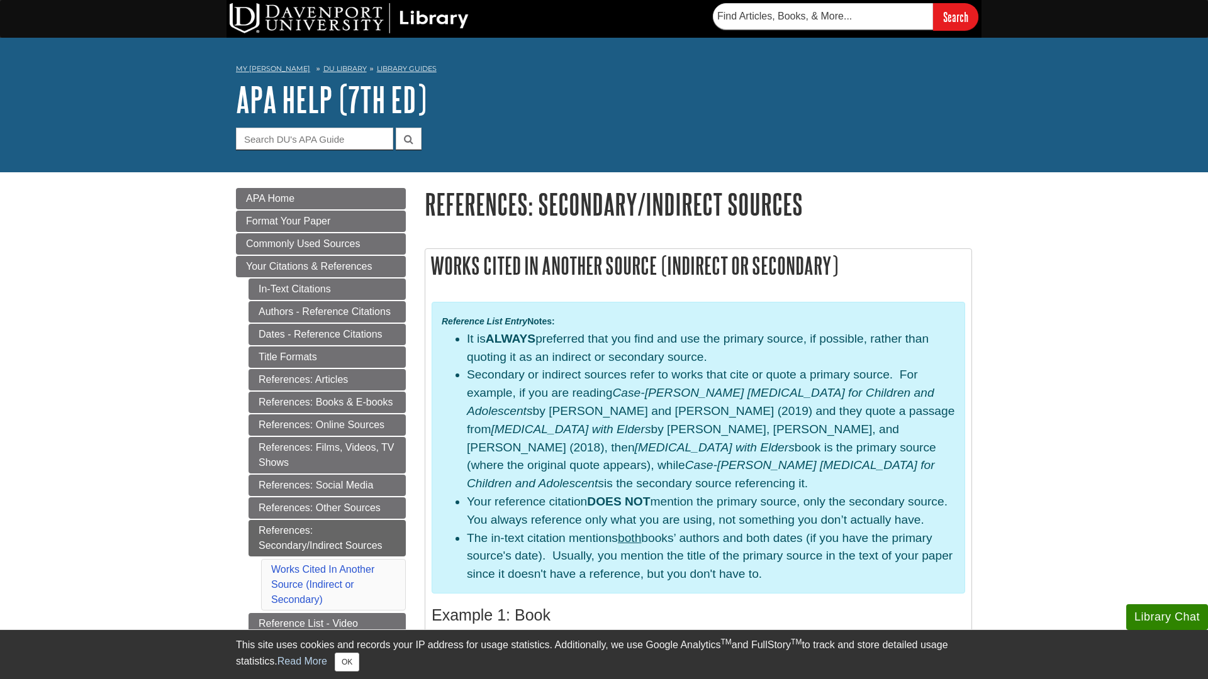 The width and height of the screenshot is (1208, 679). What do you see at coordinates (347, 662) in the screenshot?
I see `button: Close` at bounding box center [347, 662].